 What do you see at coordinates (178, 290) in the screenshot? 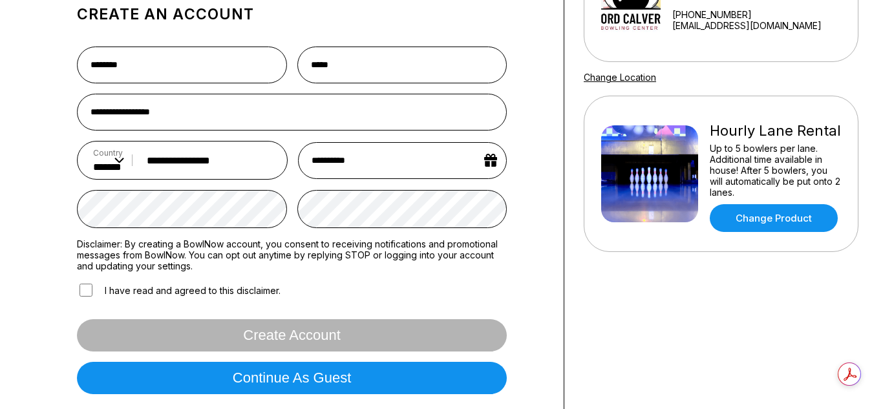
I see `label: I have read and agreed to this disclaimer.` at bounding box center [178, 290].